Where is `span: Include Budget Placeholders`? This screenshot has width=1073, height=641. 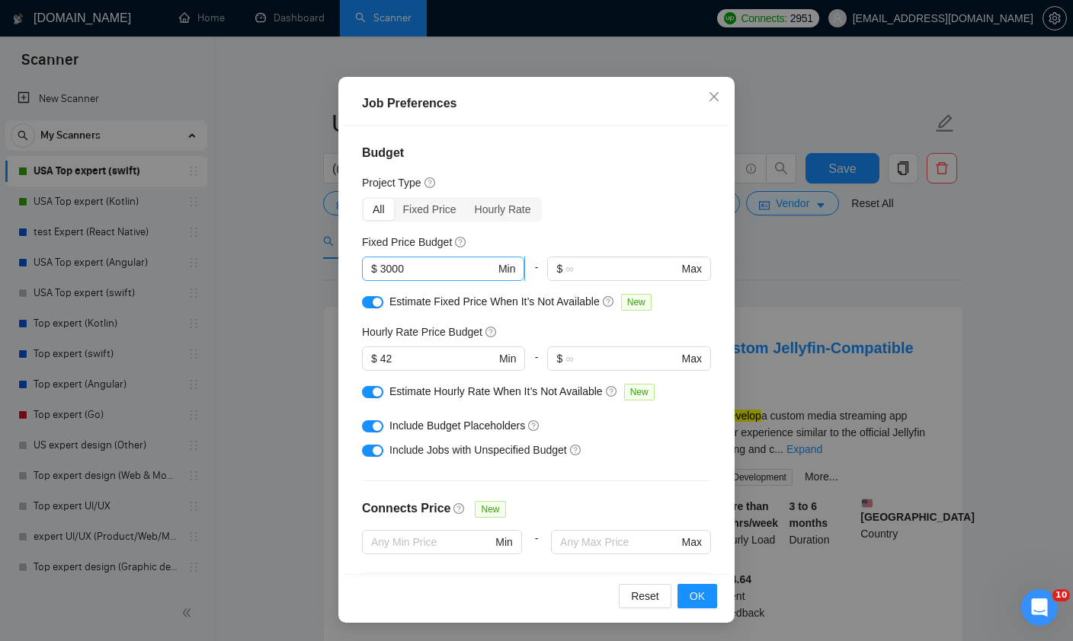 span: Include Budget Placeholders is located at coordinates (457, 426).